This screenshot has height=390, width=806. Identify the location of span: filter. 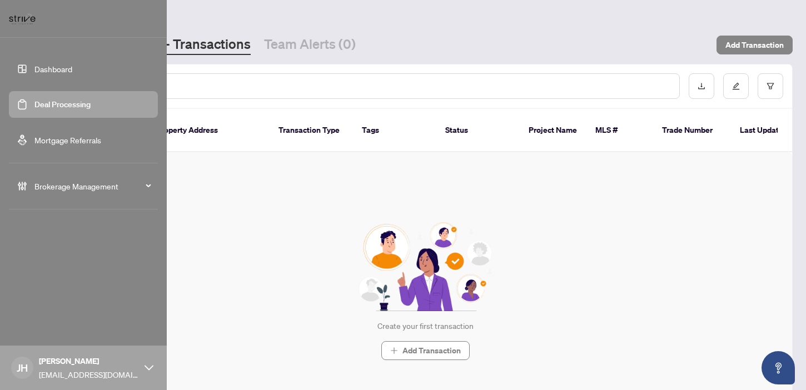
(771, 86).